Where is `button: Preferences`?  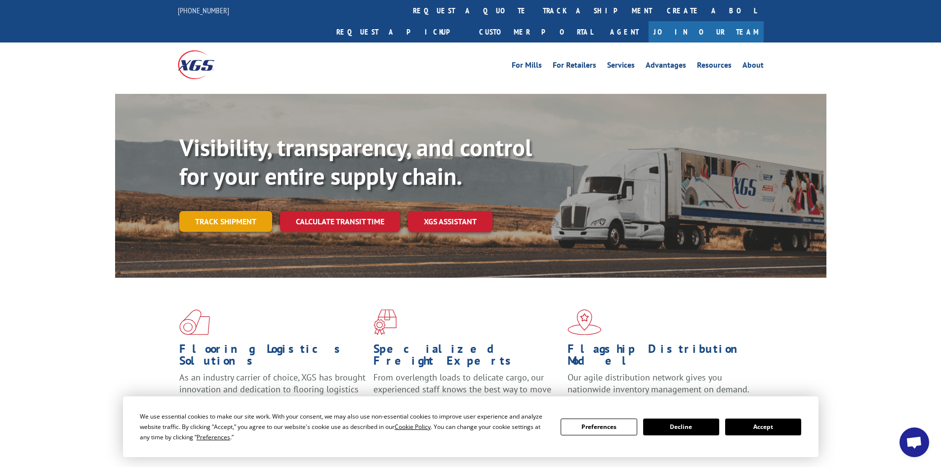
button: Preferences is located at coordinates (599, 427).